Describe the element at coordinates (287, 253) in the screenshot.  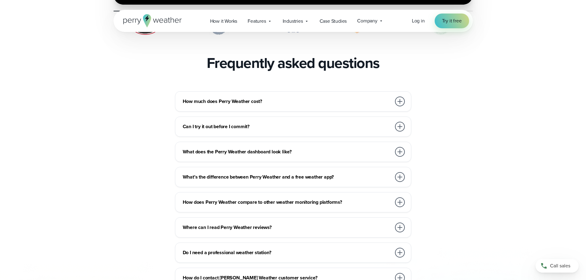
I see `h3: Do I need a professional weather station?` at that location.